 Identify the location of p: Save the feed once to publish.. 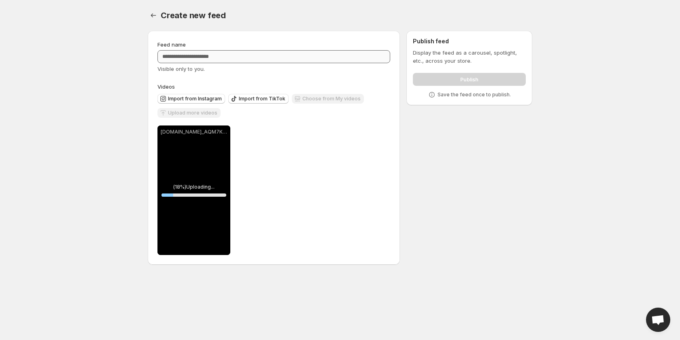
(474, 95).